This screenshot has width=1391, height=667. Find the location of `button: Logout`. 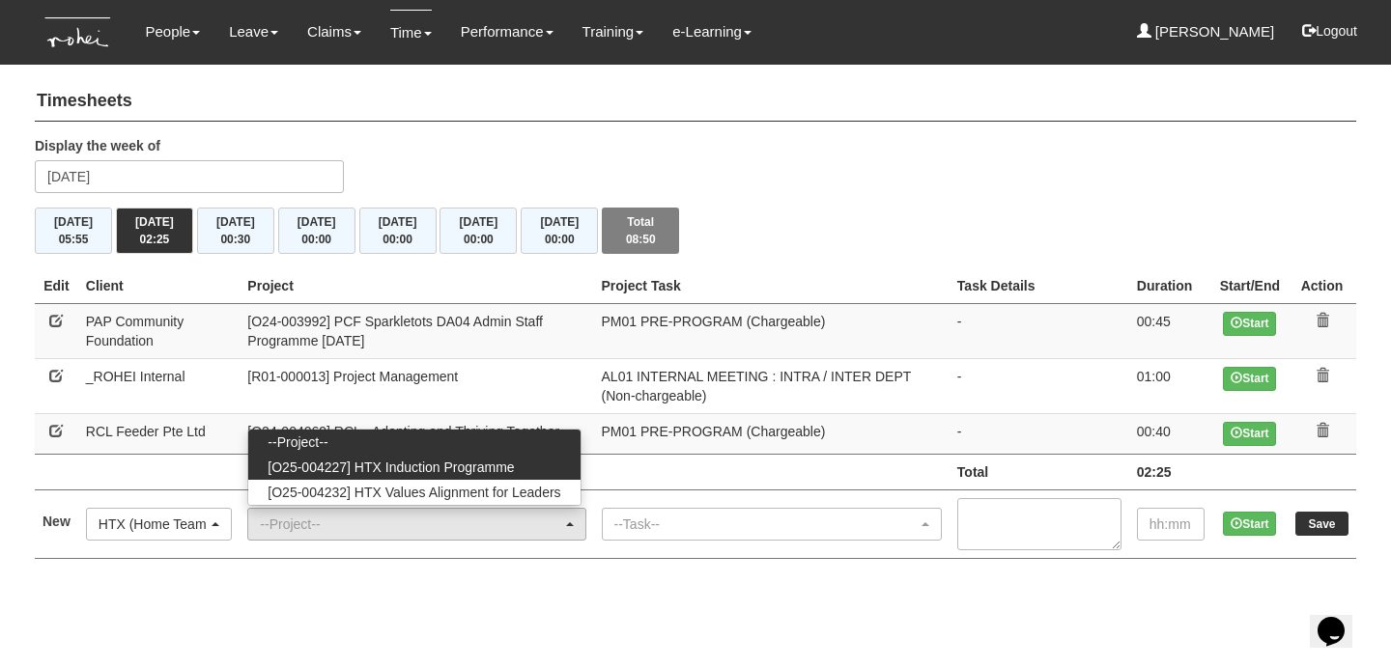

button: Logout is located at coordinates (1329, 31).